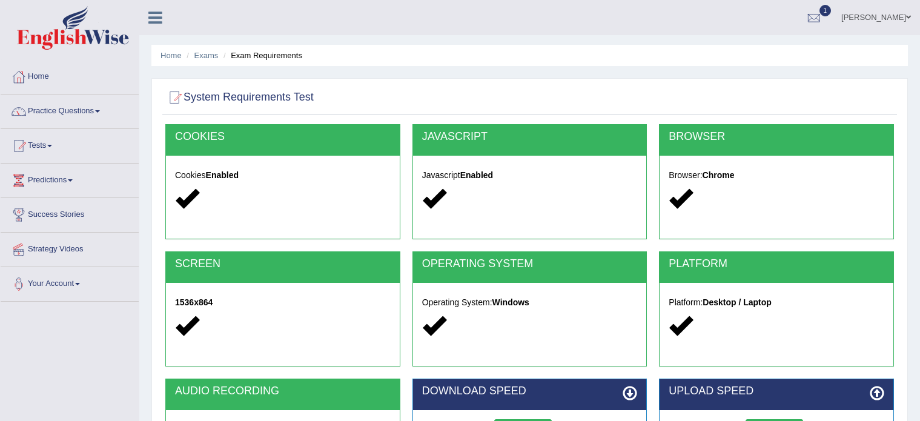 Image resolution: width=920 pixels, height=421 pixels. What do you see at coordinates (530, 302) in the screenshot?
I see `h5: Operating System:` at bounding box center [530, 302].